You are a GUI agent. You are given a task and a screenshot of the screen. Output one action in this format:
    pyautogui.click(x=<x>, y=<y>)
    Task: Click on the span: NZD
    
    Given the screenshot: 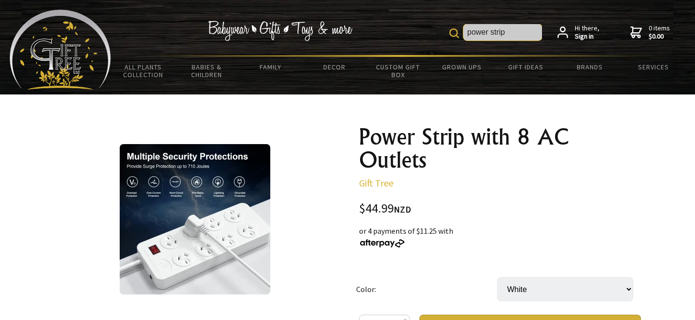 What is the action you would take?
    pyautogui.click(x=403, y=209)
    